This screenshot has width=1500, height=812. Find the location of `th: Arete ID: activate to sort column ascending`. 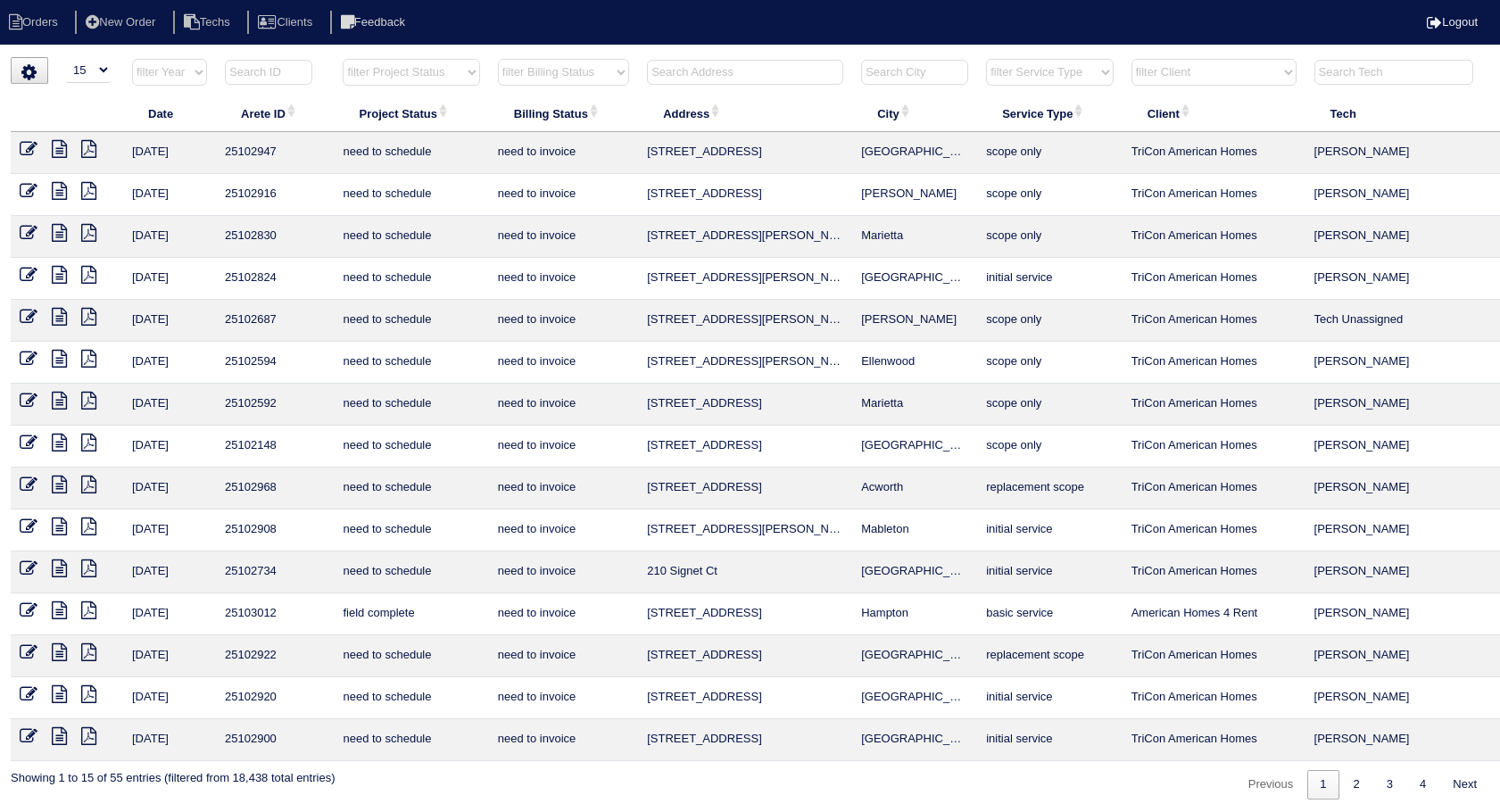

th: Arete ID: activate to sort column ascending is located at coordinates (274, 113).